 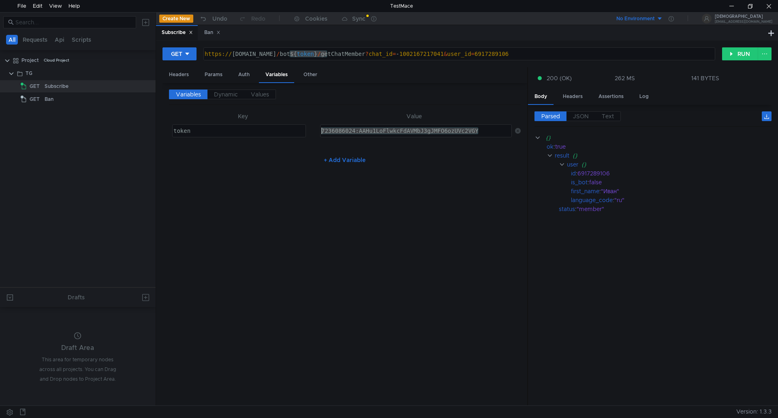 What do you see at coordinates (277, 75) in the screenshot?
I see `div: Variables` at bounding box center [277, 75].